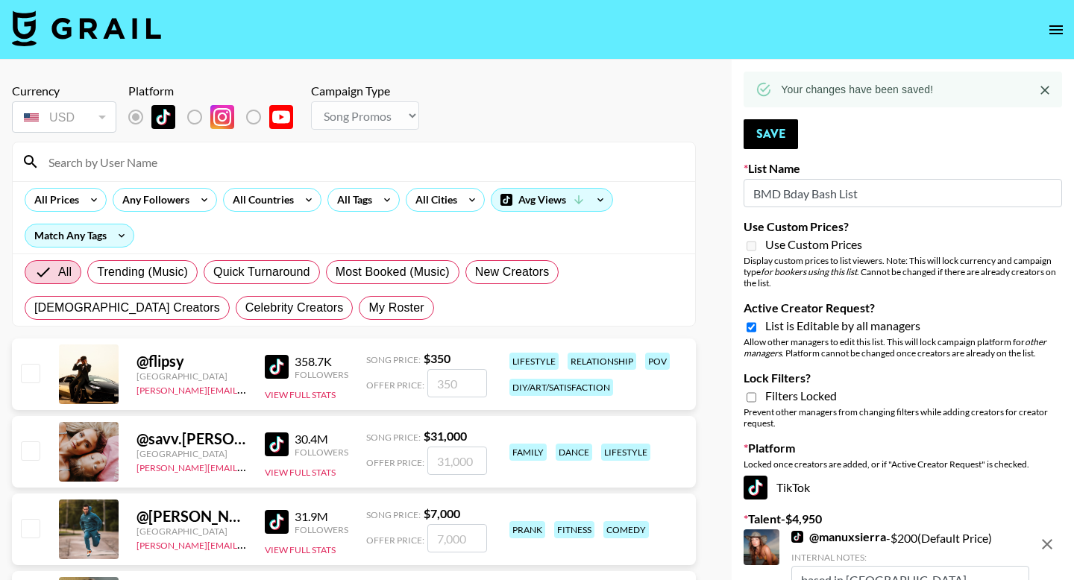  I want to click on input: Search by User Name, so click(363, 162).